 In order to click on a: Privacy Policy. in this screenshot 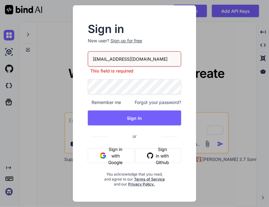, I will do `click(142, 184)`.